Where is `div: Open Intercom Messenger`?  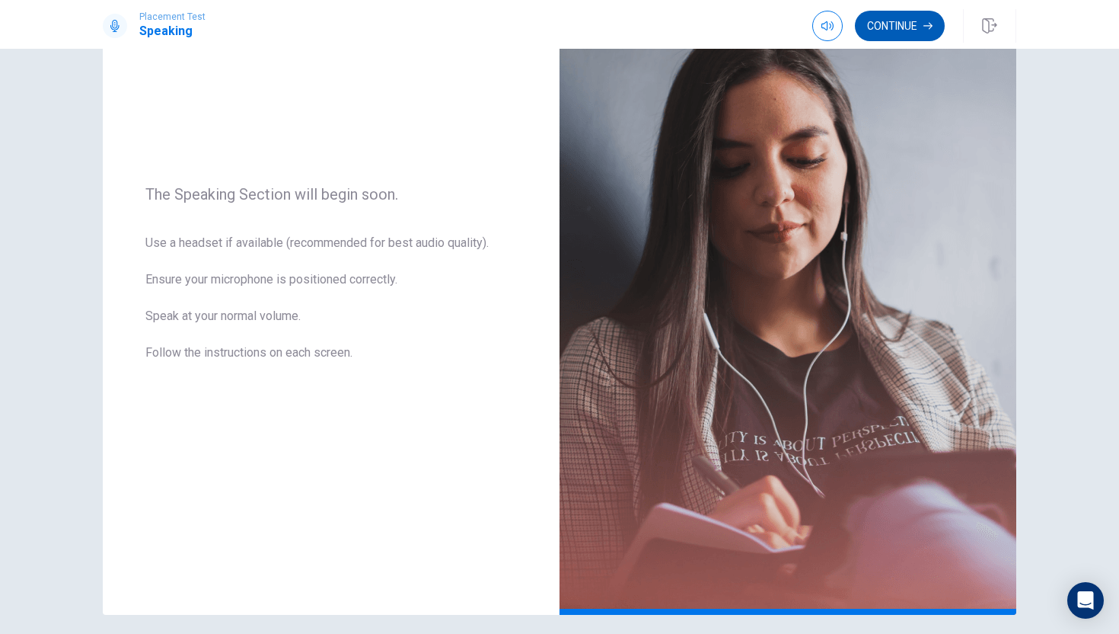 div: Open Intercom Messenger is located at coordinates (1086, 600).